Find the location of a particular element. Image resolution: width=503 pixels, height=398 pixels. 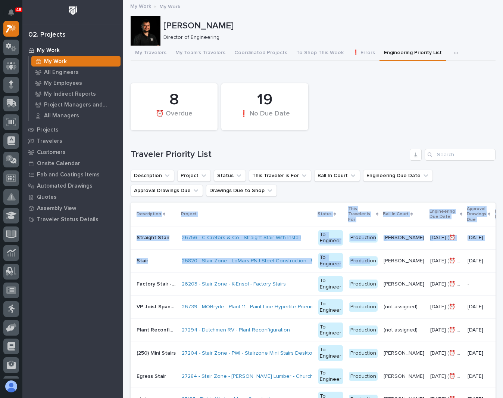

button: Status is located at coordinates (230, 176).